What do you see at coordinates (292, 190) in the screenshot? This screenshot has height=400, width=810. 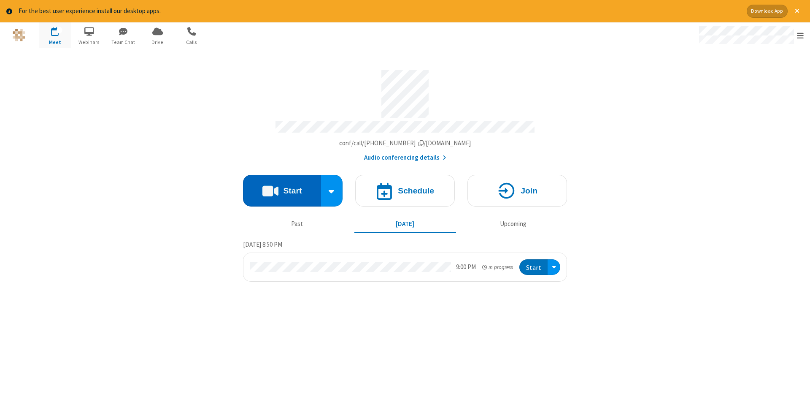 I see `h4: Start` at bounding box center [292, 190].